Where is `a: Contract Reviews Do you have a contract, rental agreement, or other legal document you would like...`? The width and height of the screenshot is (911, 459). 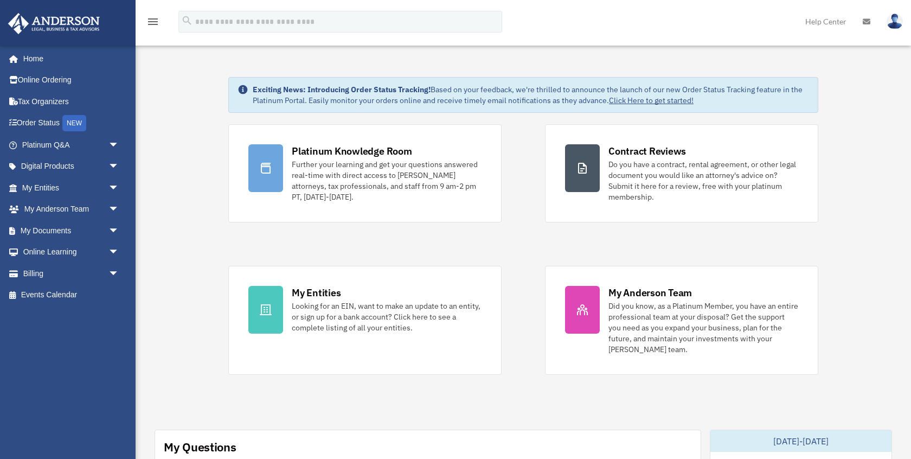 a: Contract Reviews Do you have a contract, rental agreement, or other legal document you would like... is located at coordinates (682, 173).